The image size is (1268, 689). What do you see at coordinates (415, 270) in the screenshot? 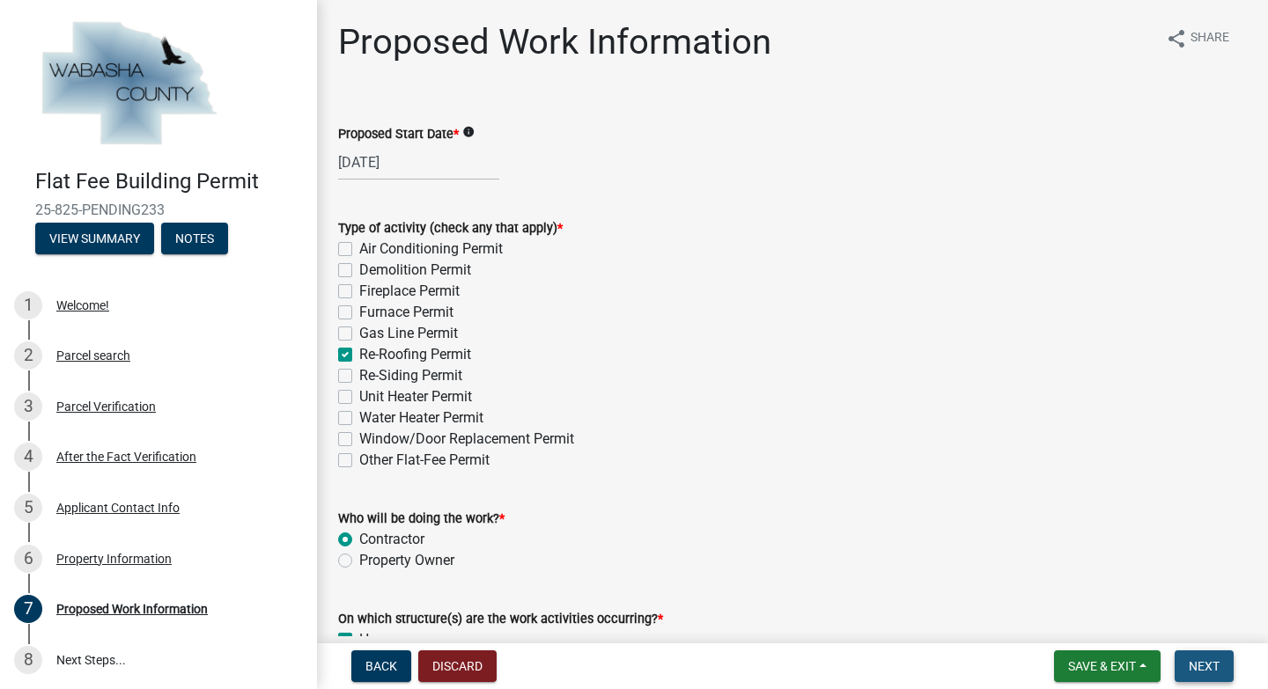
I see `label: Demolition Permit` at bounding box center [415, 270].